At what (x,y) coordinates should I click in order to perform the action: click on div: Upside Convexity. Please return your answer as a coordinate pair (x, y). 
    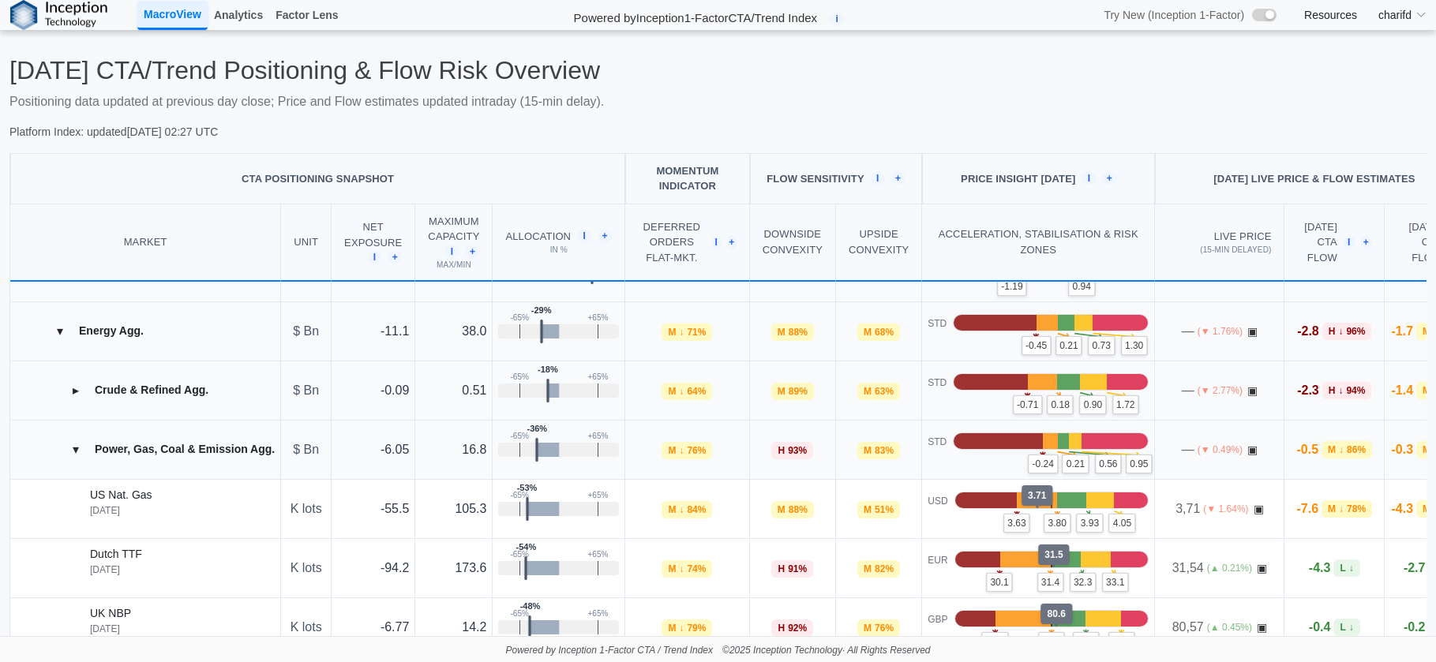
    Looking at the image, I should click on (878, 242).